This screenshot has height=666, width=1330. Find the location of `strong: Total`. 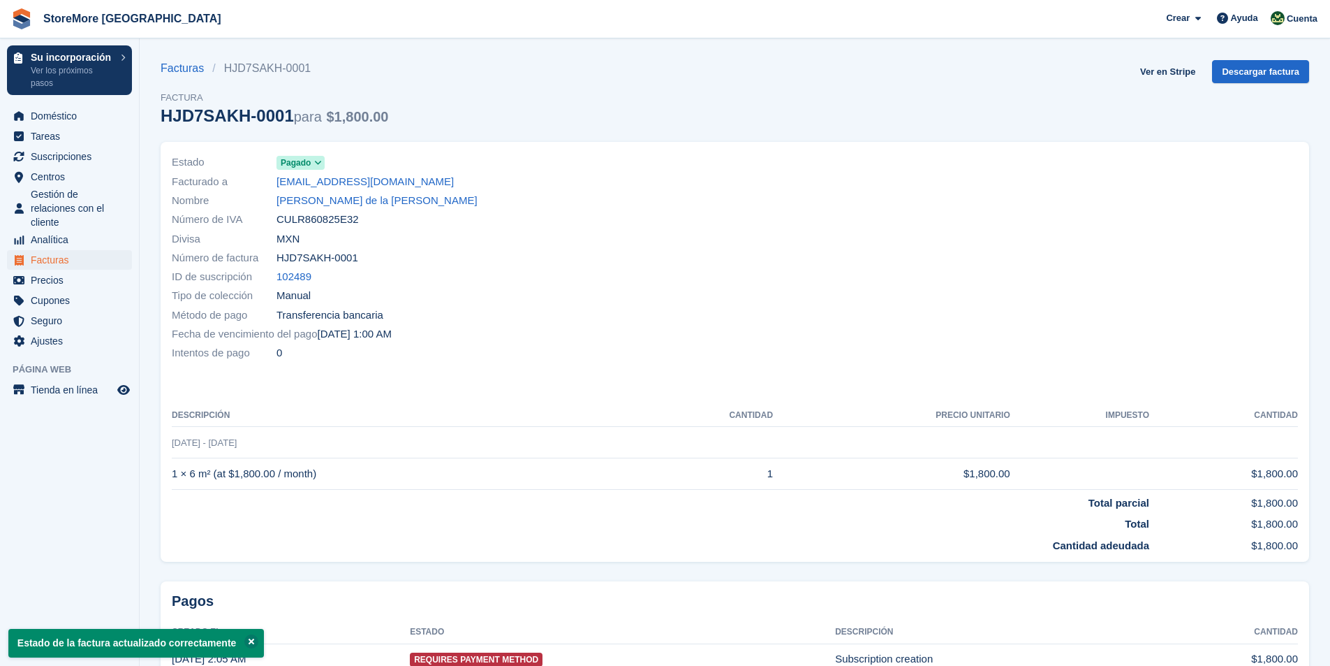

strong: Total is located at coordinates (1137, 523).